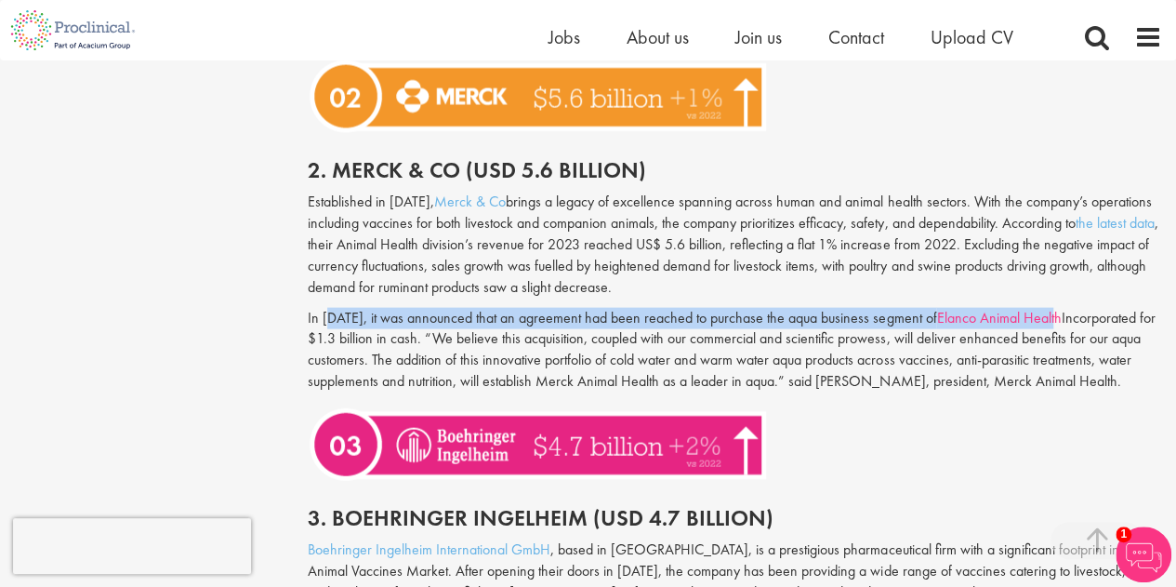 Image resolution: width=1176 pixels, height=587 pixels. What do you see at coordinates (998, 317) in the screenshot?
I see `a: Elanco Animal Health` at bounding box center [998, 317].